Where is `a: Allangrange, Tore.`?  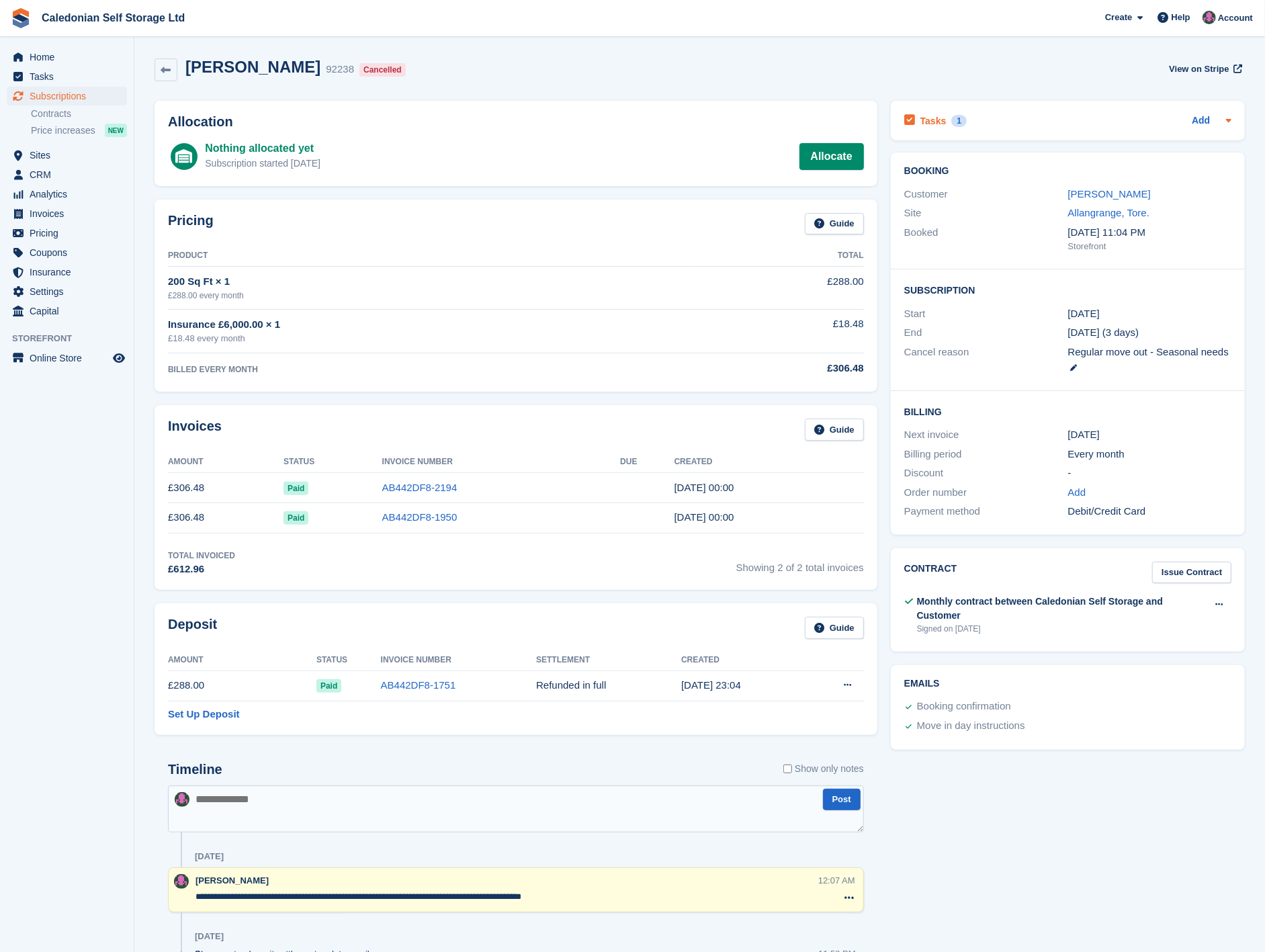 a: Allangrange, Tore. is located at coordinates (1109, 212).